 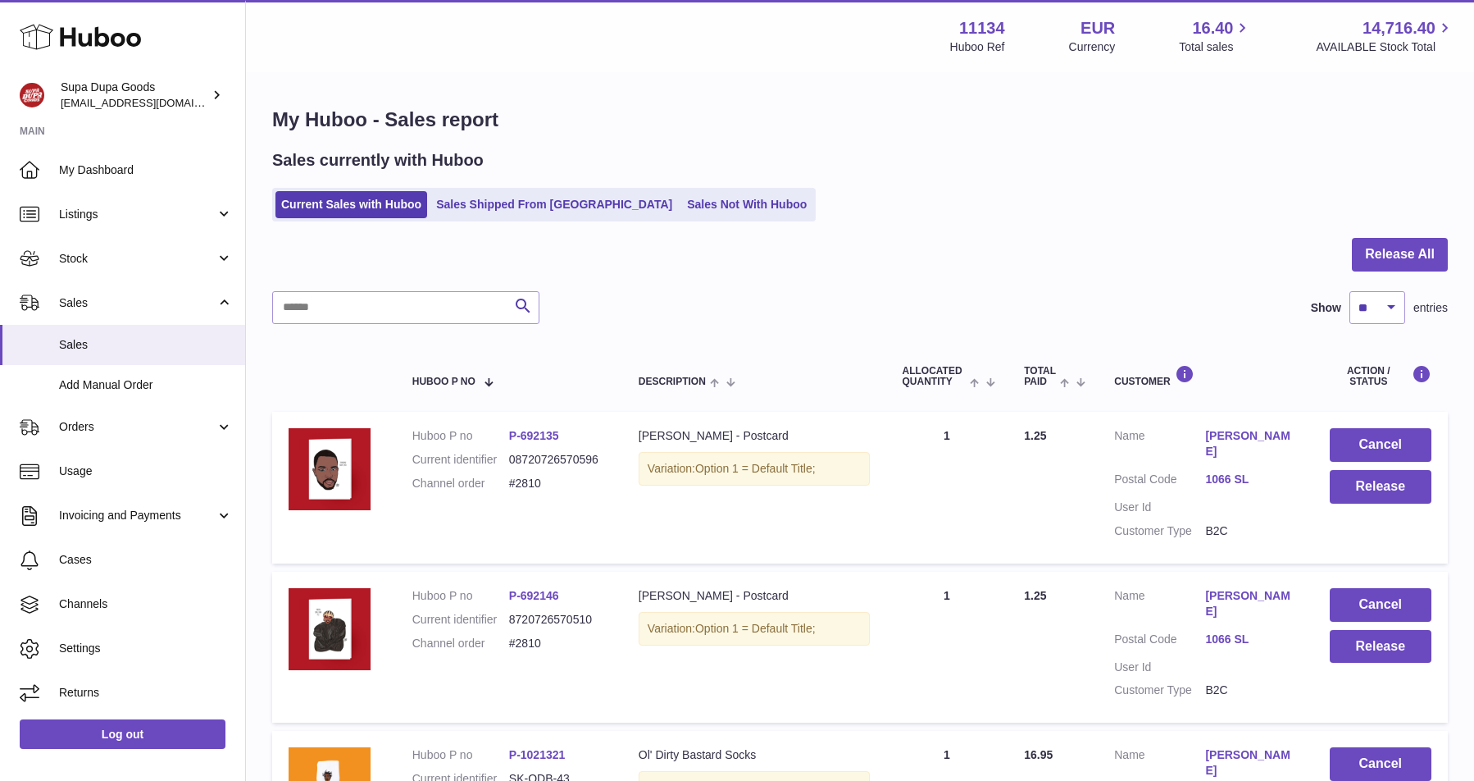 What do you see at coordinates (860, 120) in the screenshot?
I see `h1: My Huboo - Sales report` at bounding box center [860, 120].